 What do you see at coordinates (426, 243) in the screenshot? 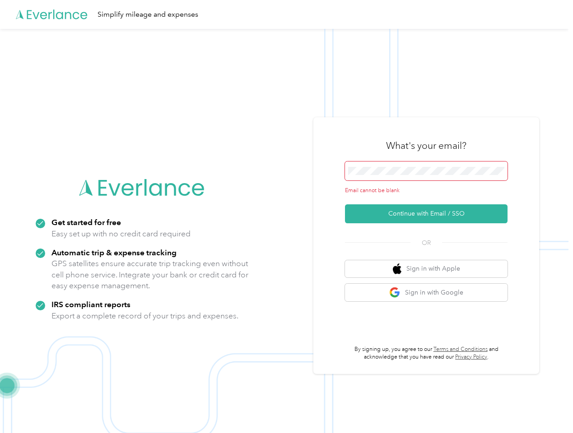
I see `span: OR` at bounding box center [426, 243].